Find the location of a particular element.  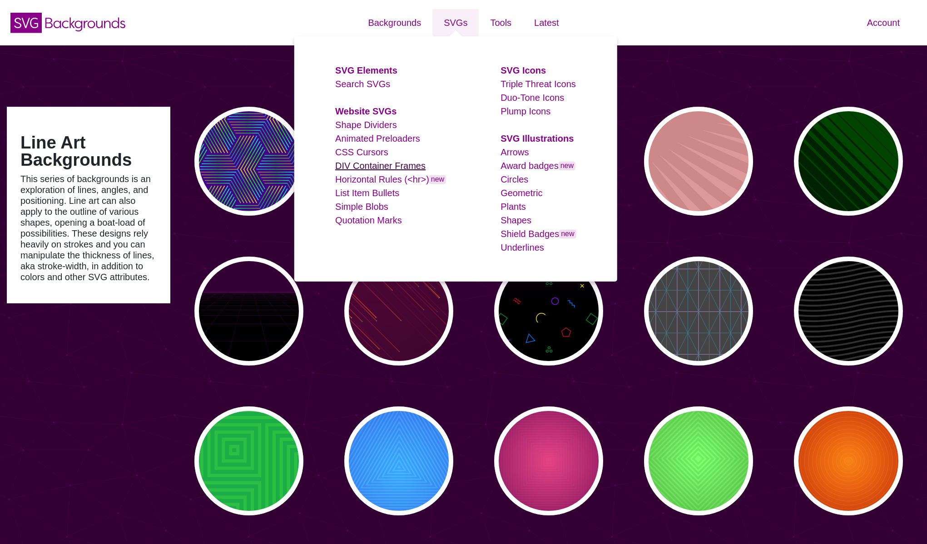

a: Shield Badgesnew is located at coordinates (538, 234).